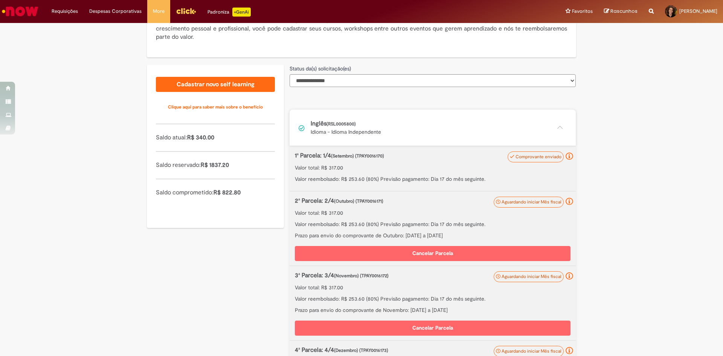 Image resolution: width=723 pixels, height=356 pixels. Describe the element at coordinates (413, 350) in the screenshot. I see `p: 4ª Parcela: 4/4` at that location.